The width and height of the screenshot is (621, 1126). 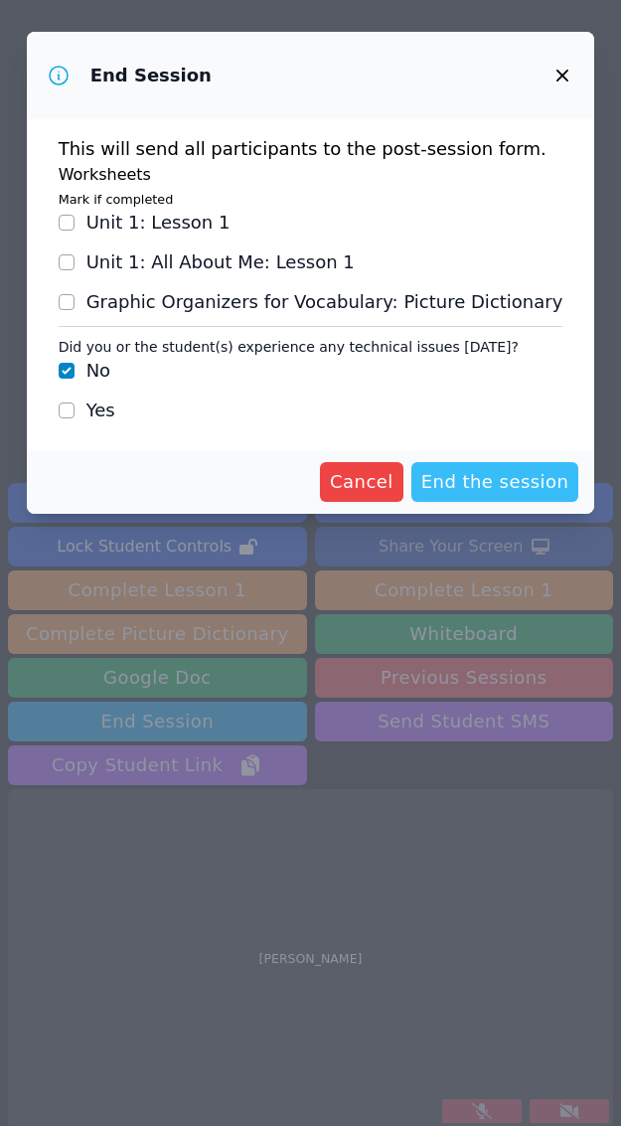 What do you see at coordinates (158, 223) in the screenshot?
I see `div: Unit 1 : Lesson 1` at bounding box center [158, 223].